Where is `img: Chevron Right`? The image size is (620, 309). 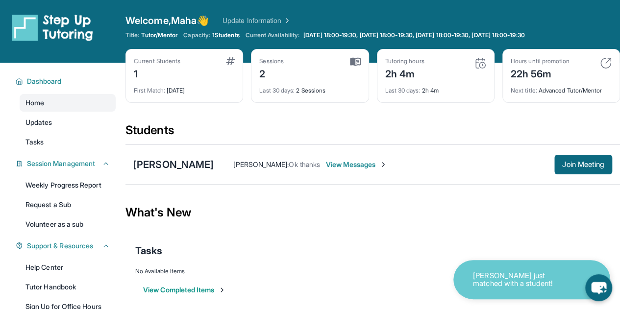 img: Chevron Right is located at coordinates (286, 21).